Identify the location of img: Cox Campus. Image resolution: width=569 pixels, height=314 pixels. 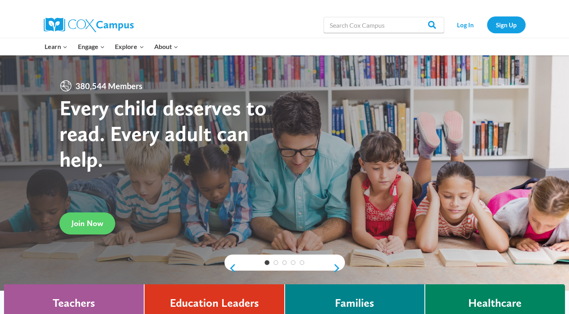
(89, 25).